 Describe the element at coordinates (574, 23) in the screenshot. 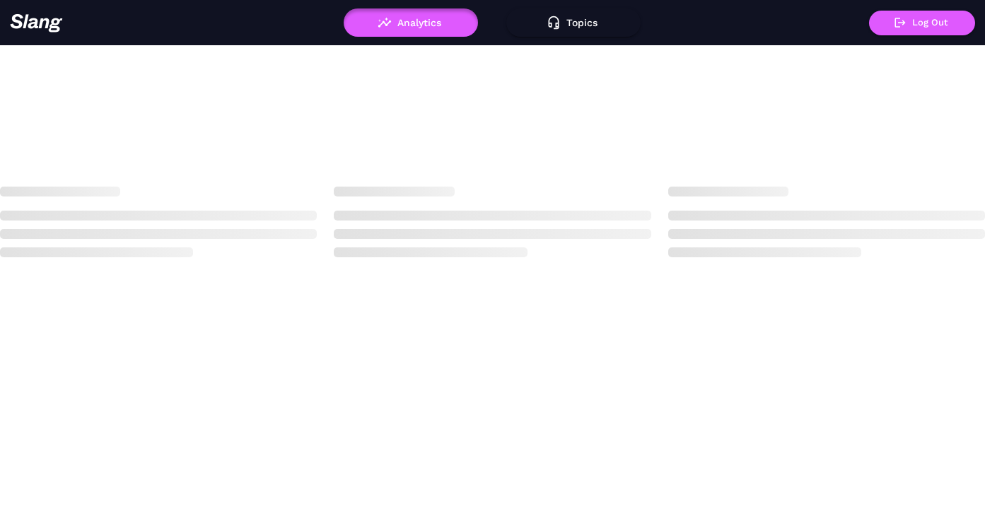

I see `button: Topics` at that location.